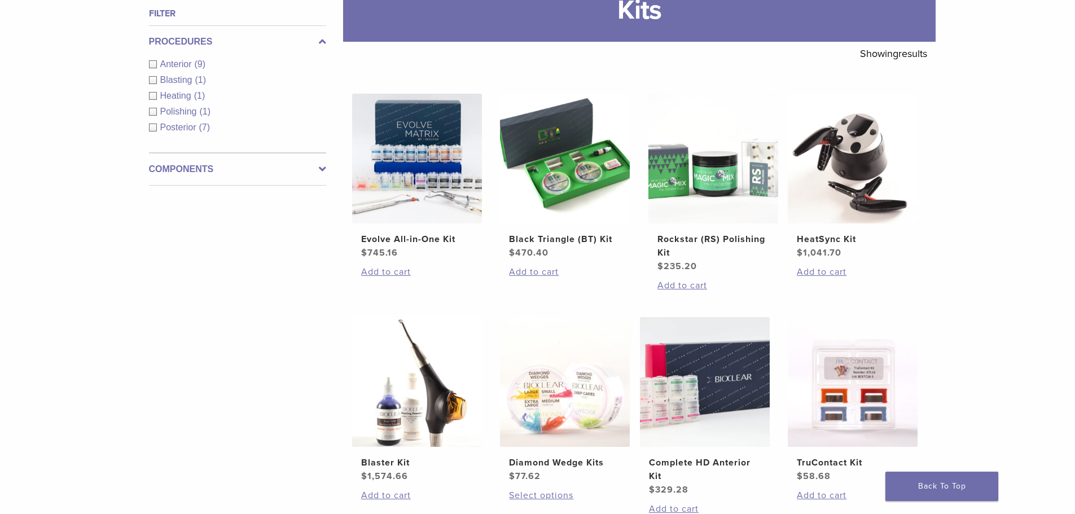 This screenshot has height=514, width=1075. What do you see at coordinates (853, 496) in the screenshot?
I see `a: Add to cart: “TruContact Kit”` at bounding box center [853, 496].